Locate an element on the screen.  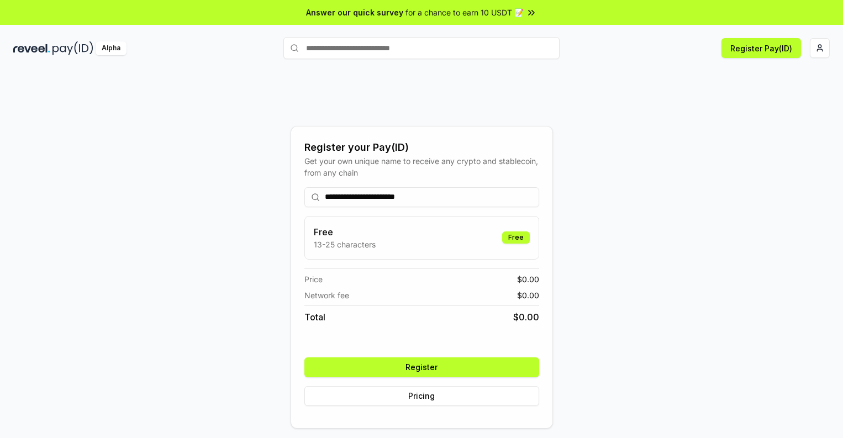
p: 13-25 characters is located at coordinates (345, 244).